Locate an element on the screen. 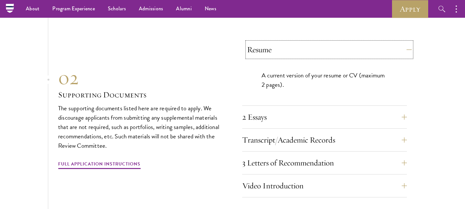 The width and height of the screenshot is (465, 209). p: A current version of your resume or CV (maximum 2 pages). is located at coordinates (324, 80).